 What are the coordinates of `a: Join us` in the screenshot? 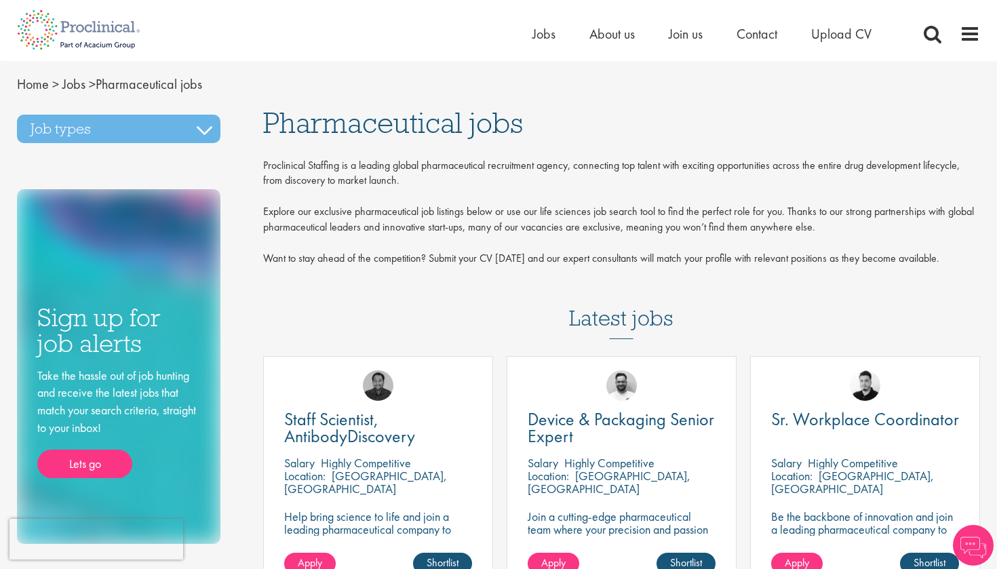 It's located at (686, 34).